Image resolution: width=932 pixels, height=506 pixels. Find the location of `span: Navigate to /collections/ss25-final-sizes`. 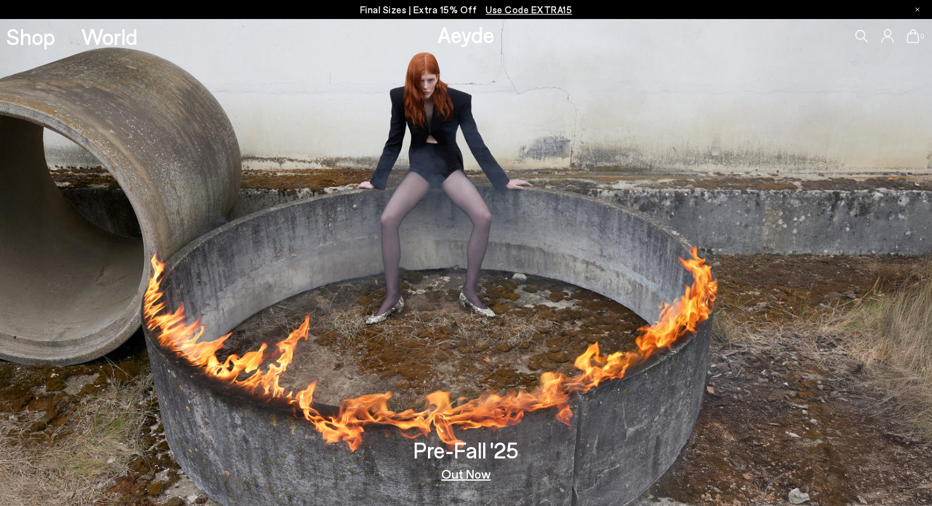

span: Navigate to /collections/ss25-final-sizes is located at coordinates (529, 10).